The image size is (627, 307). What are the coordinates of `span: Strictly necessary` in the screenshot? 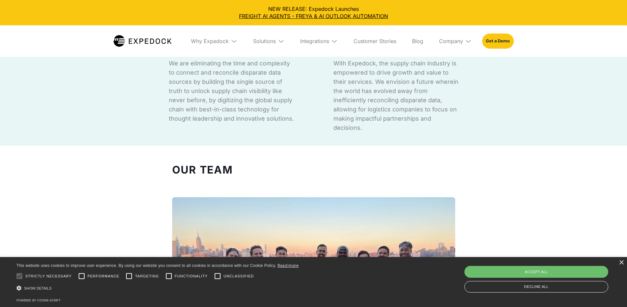 It's located at (48, 276).